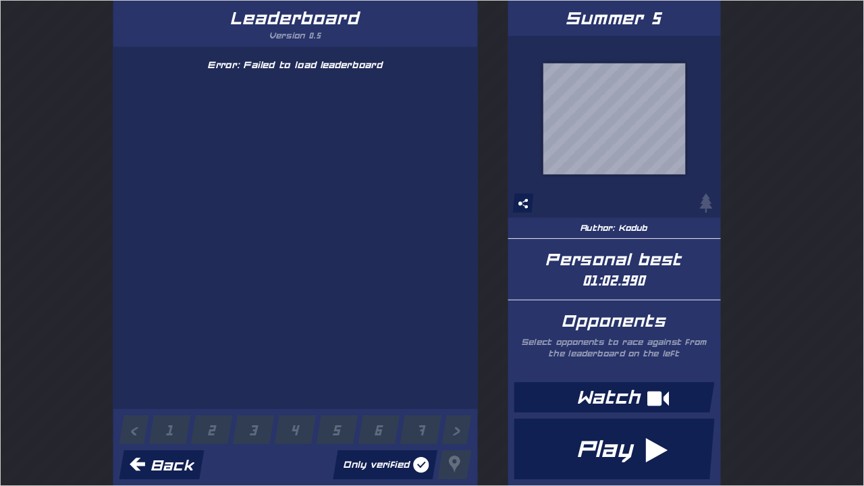 The width and height of the screenshot is (864, 486). What do you see at coordinates (613, 396) in the screenshot?
I see `button: Watch` at bounding box center [613, 396].